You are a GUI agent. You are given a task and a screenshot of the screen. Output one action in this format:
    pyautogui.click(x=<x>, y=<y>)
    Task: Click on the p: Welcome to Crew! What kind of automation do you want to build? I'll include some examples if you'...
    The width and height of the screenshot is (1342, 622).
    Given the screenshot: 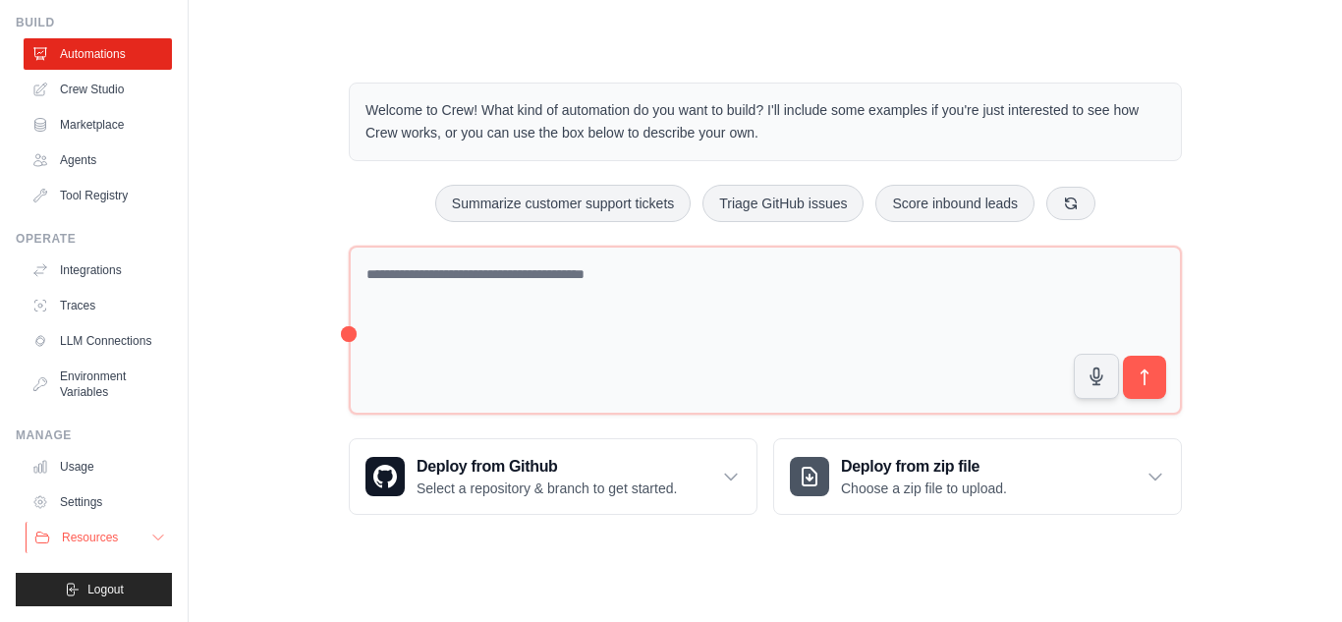 What is the action you would take?
    pyautogui.click(x=765, y=122)
    